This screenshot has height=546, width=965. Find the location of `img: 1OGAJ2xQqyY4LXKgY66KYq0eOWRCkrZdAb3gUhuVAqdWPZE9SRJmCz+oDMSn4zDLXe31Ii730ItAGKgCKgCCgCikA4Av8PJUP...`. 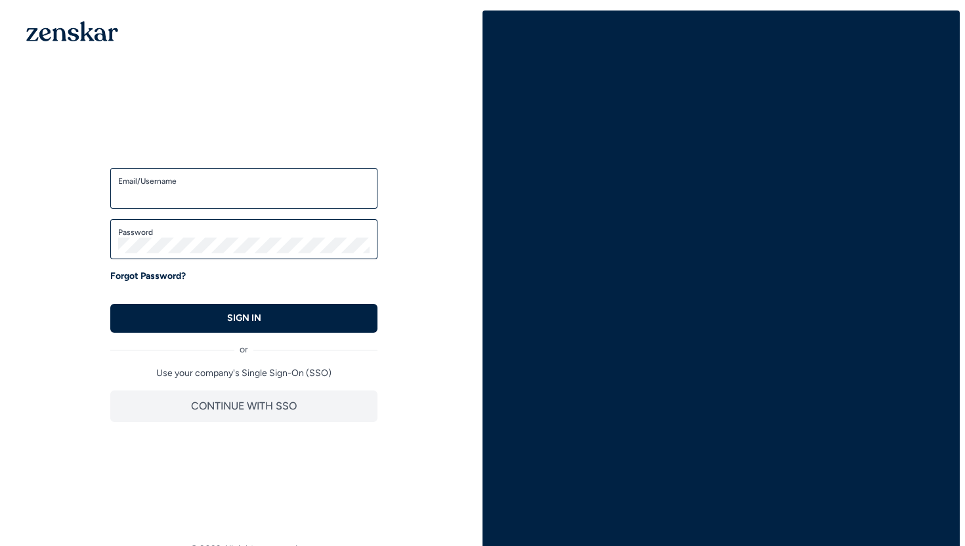

img: 1OGAJ2xQqyY4LXKgY66KYq0eOWRCkrZdAb3gUhuVAqdWPZE9SRJmCz+oDMSn4zDLXe31Ii730ItAGKgCKgCCgCikA4Av8PJUP... is located at coordinates (72, 31).